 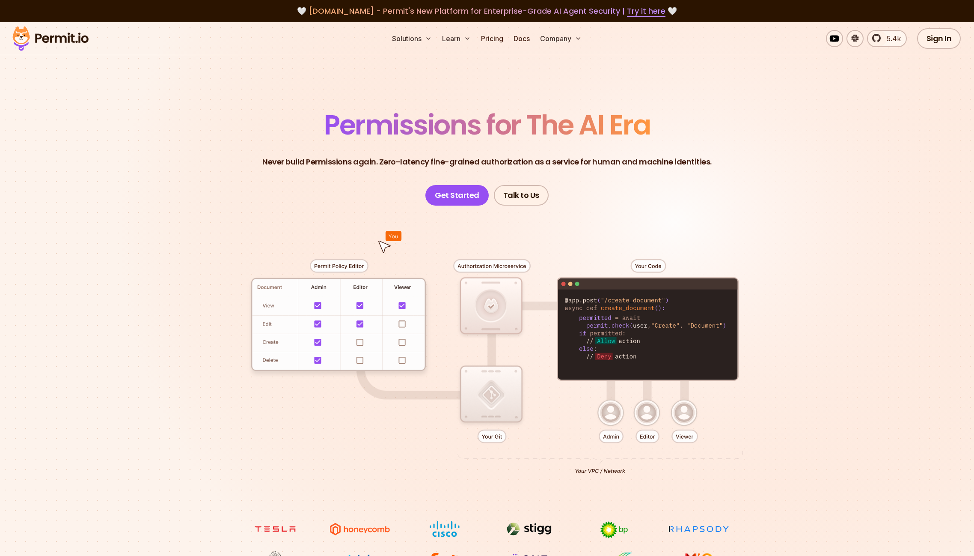 I want to click on img: Permit logo, so click(x=51, y=39).